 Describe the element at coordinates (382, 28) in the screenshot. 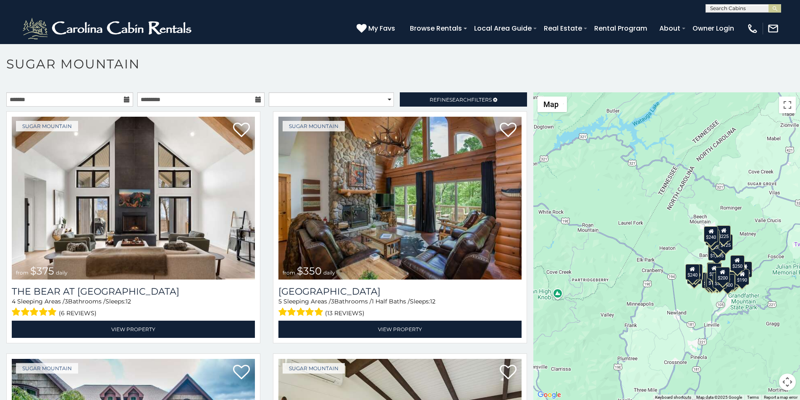

I see `span: My Favs` at that location.